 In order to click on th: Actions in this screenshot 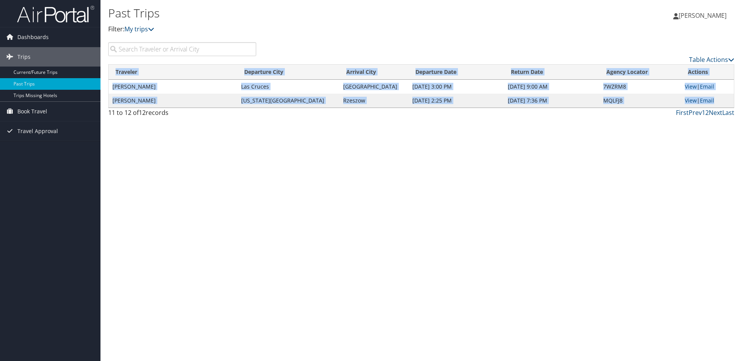, I will do `click(707, 72)`.